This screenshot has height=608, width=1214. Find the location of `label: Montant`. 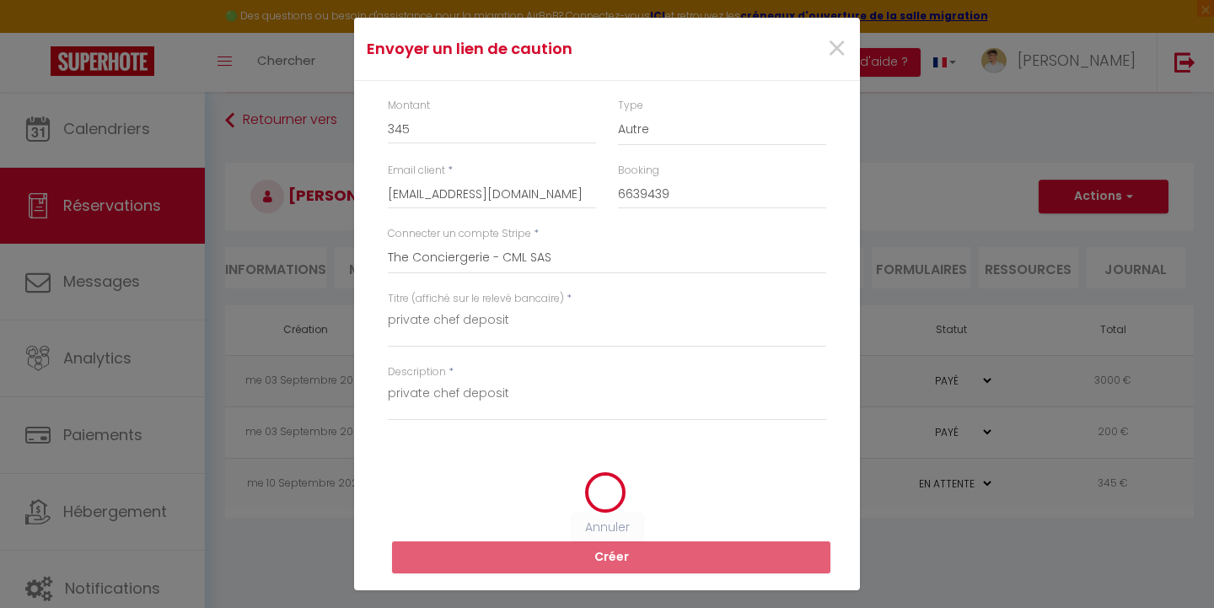

label: Montant is located at coordinates (409, 105).